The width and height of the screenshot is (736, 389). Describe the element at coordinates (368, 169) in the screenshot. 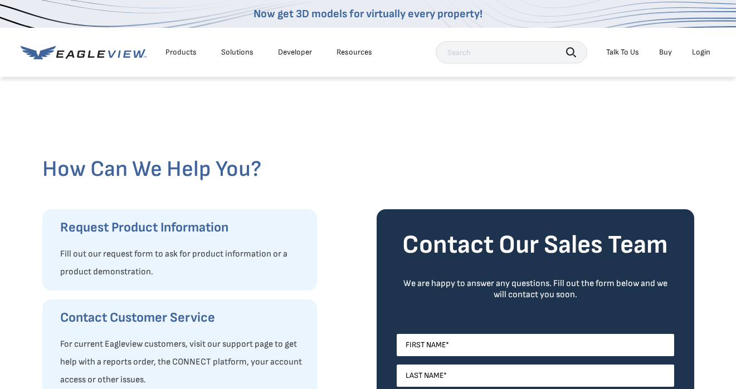

I see `h2: How Can We Help You?` at that location.